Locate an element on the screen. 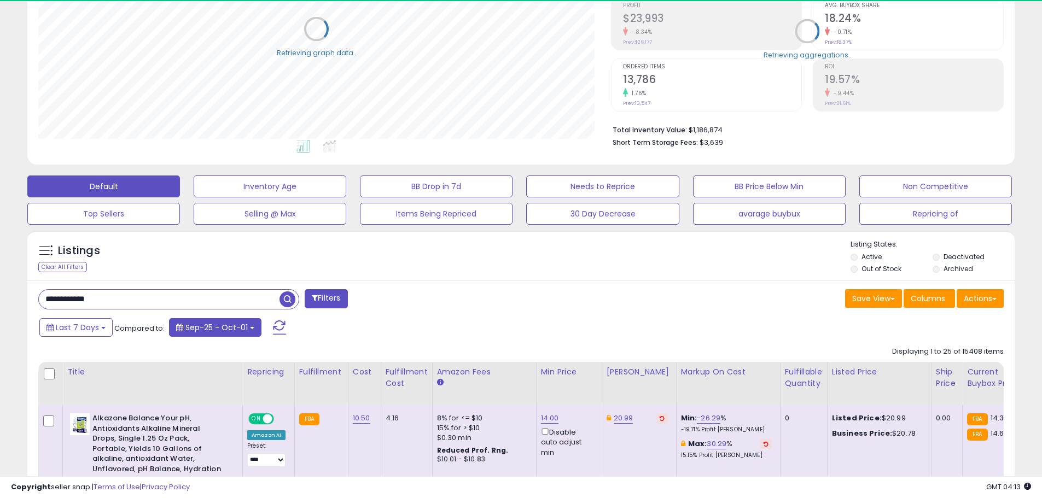  div: Fulfillable Quantity is located at coordinates (803, 378).